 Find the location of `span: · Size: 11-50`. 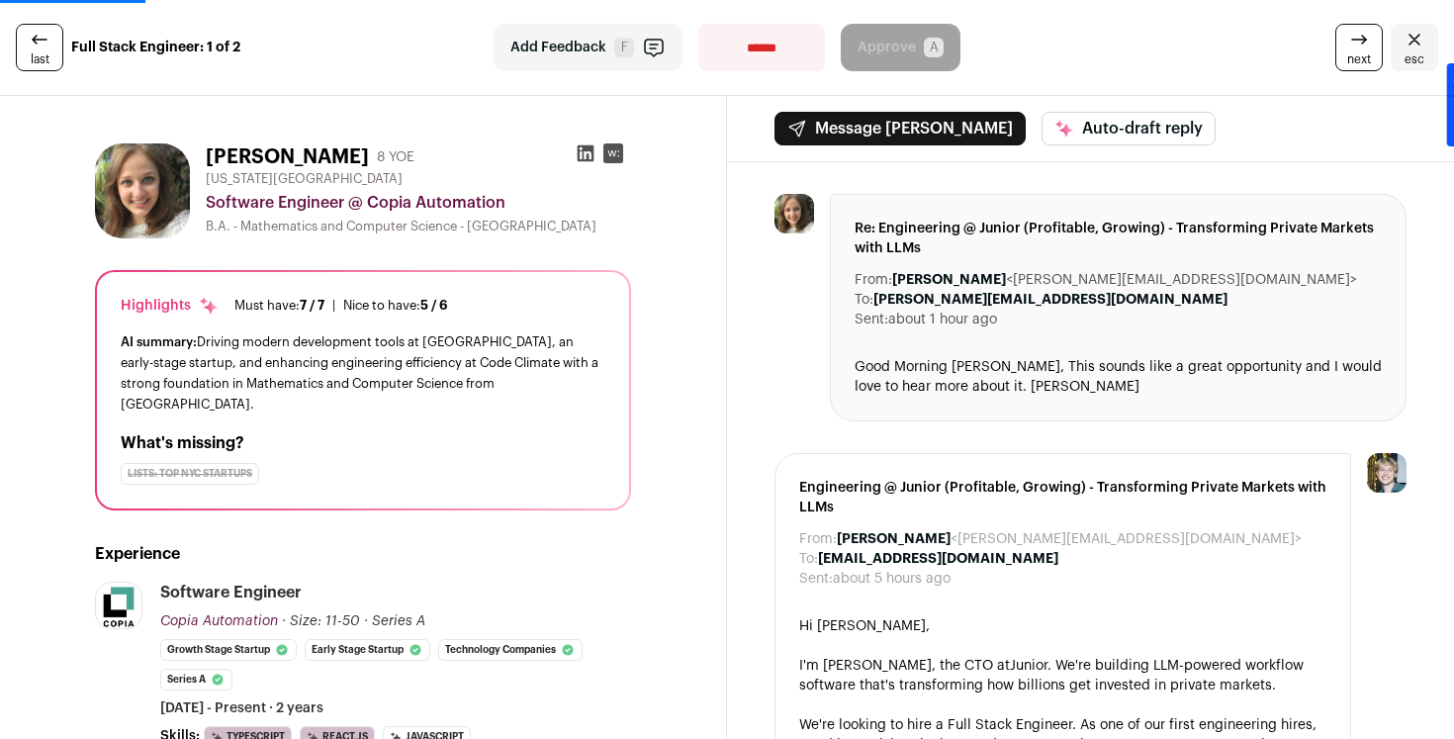

span: · Size: 11-50 is located at coordinates (321, 621).